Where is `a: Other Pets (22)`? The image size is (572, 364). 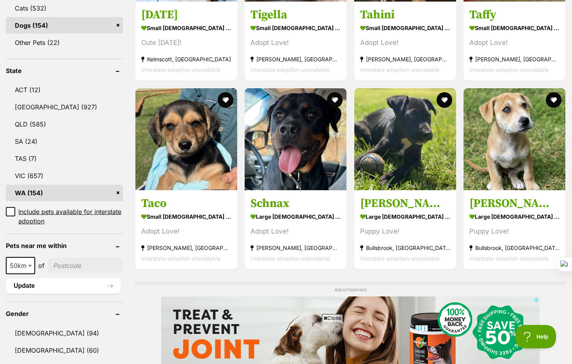 a: Other Pets (22) is located at coordinates (64, 43).